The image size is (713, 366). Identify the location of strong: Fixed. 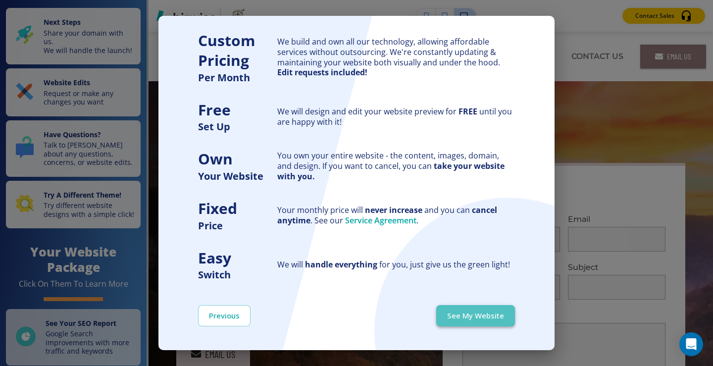
(217, 208).